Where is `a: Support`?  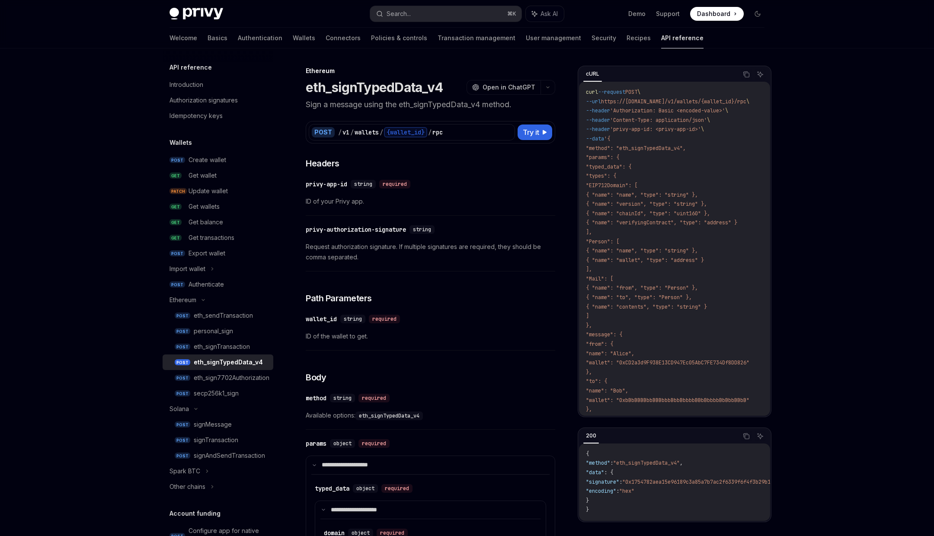
a: Support is located at coordinates (668, 14).